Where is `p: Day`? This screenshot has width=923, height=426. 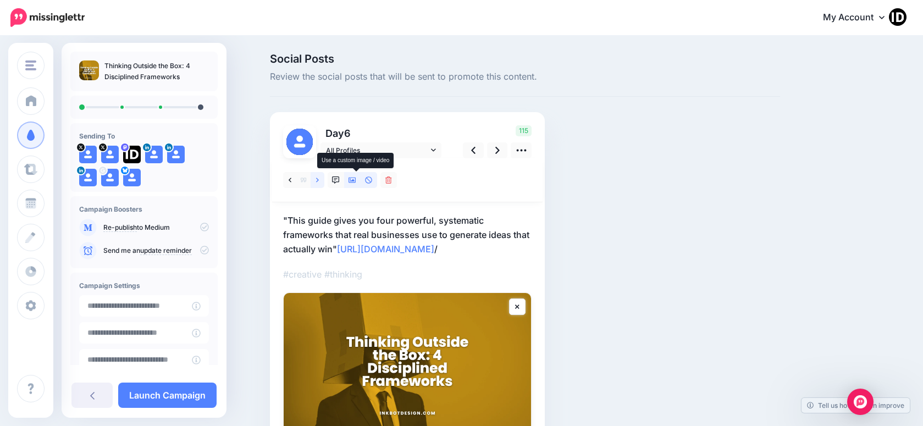
p: Day is located at coordinates (382, 133).